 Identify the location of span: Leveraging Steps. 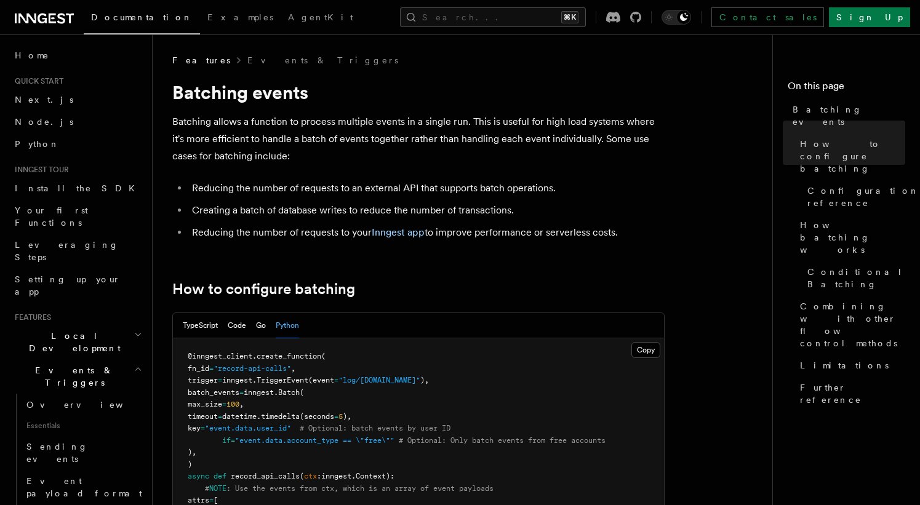
(66, 251).